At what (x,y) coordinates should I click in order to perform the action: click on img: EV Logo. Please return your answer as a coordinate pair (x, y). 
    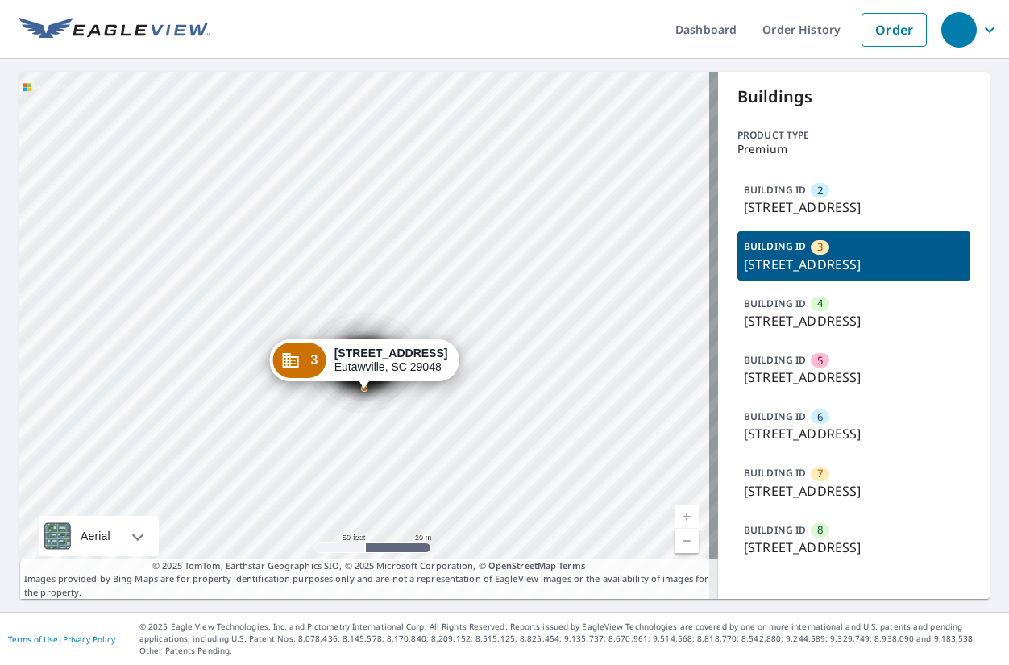
    Looking at the image, I should click on (114, 30).